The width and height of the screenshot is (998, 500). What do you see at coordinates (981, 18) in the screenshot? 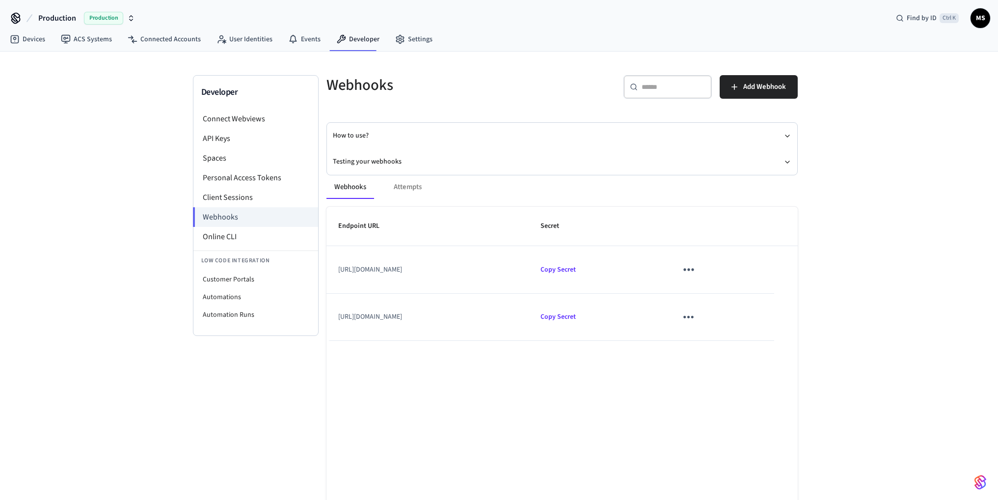
I see `span: MS` at bounding box center [981, 18].